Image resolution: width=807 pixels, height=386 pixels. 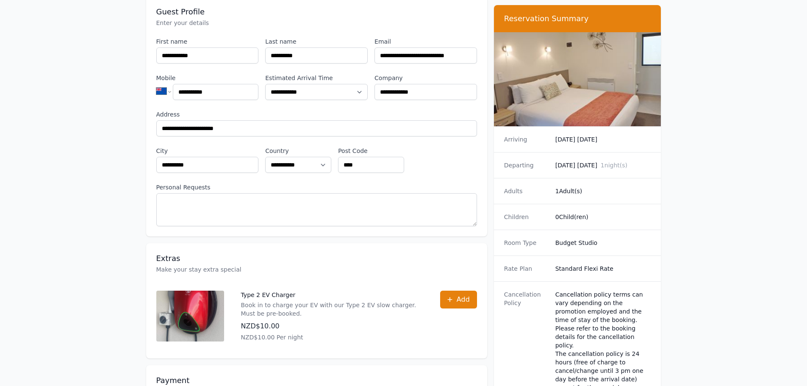 I want to click on label: City, so click(x=207, y=151).